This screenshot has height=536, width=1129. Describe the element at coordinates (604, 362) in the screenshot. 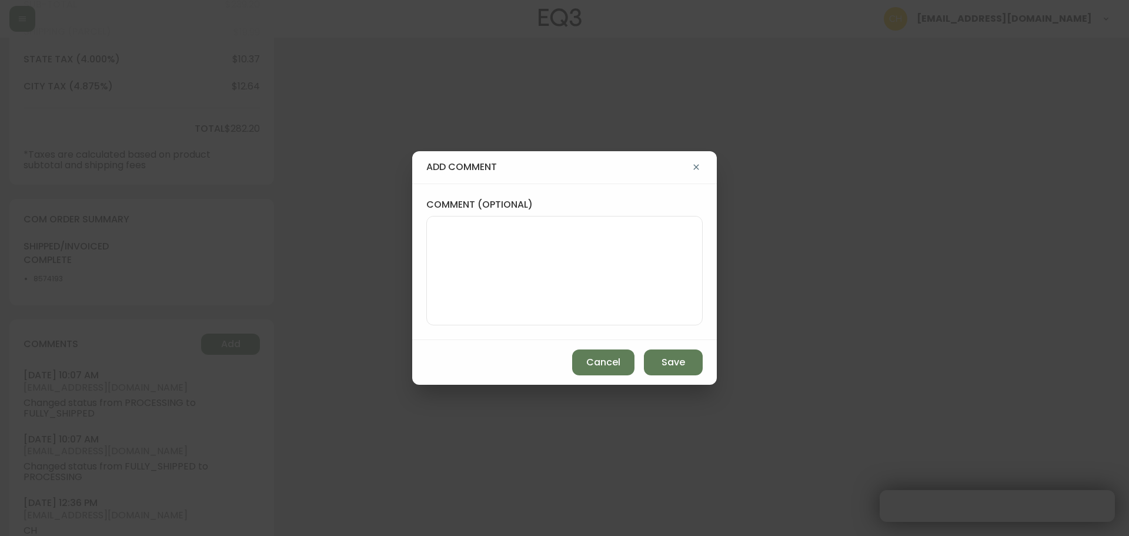

I see `button: Cancel` at that location.